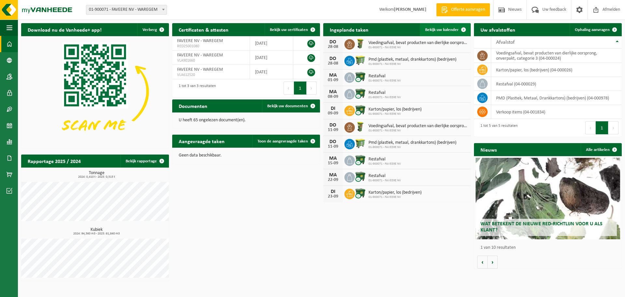 The image size is (625, 297). Describe the element at coordinates (286, 141) in the screenshot. I see `a: Toon de aangevraagde taken` at that location.